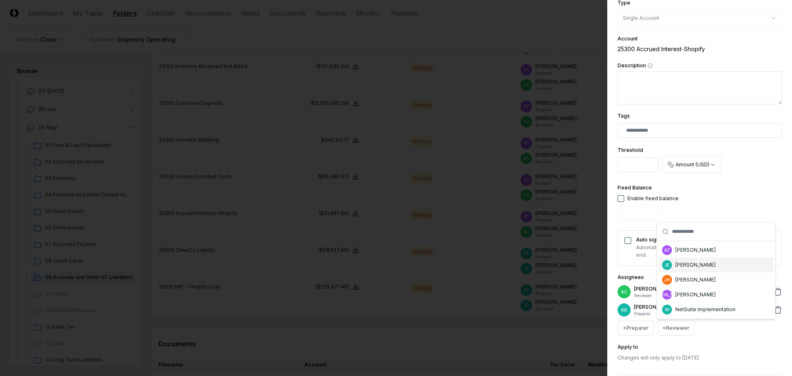 Image resolution: width=792 pixels, height=376 pixels. What do you see at coordinates (635, 187) in the screenshot?
I see `label: Fixed Balance` at bounding box center [635, 187].